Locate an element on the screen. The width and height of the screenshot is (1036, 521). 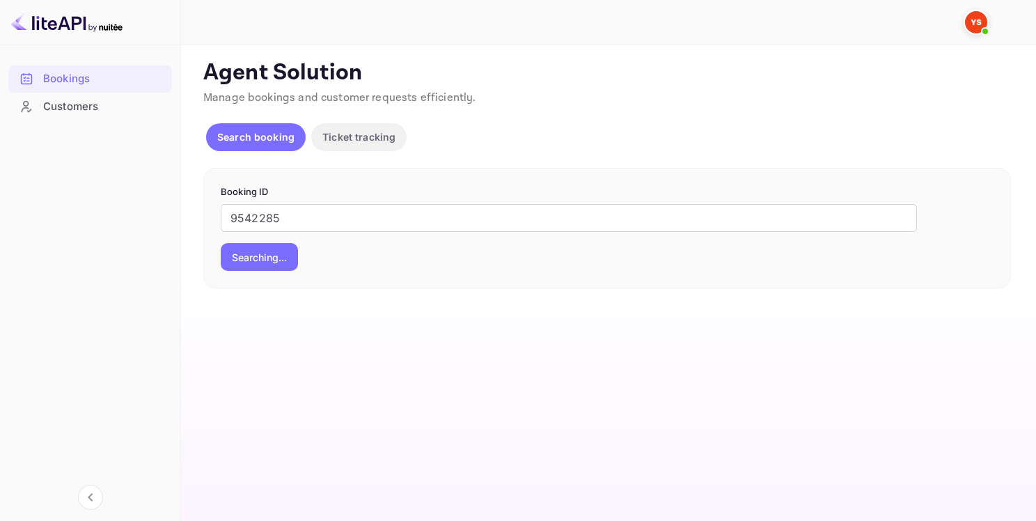
p: Booking ID is located at coordinates (607, 192).